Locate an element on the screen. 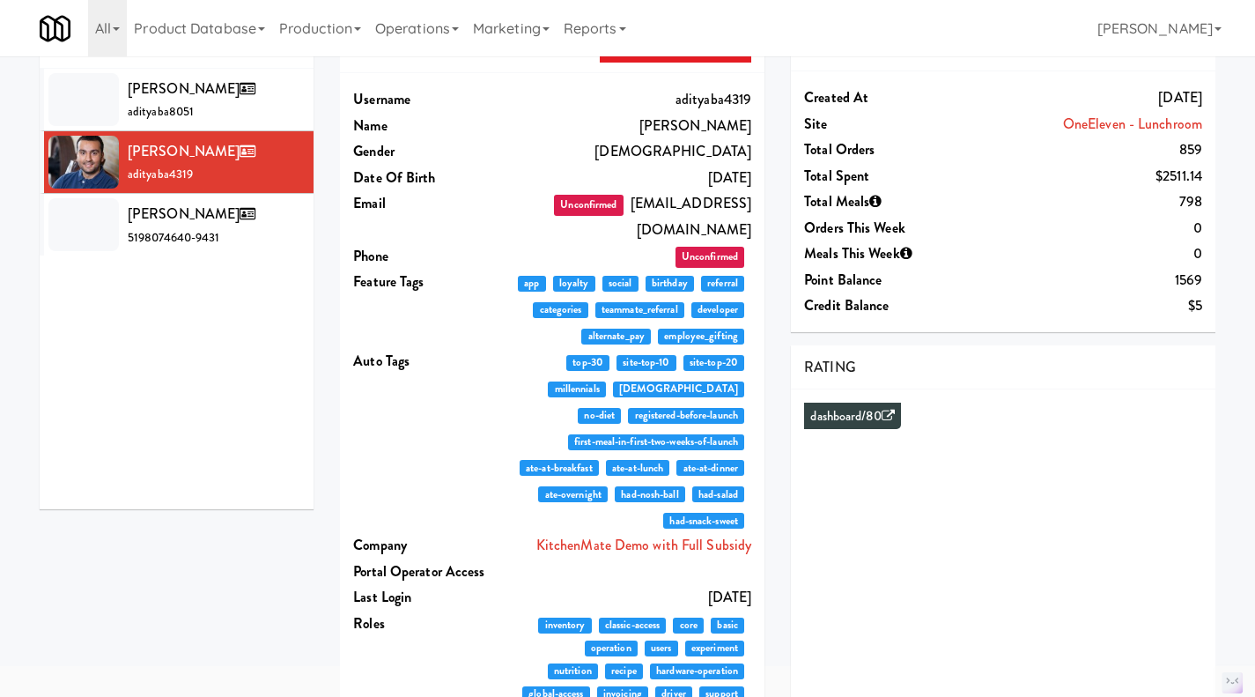 This screenshot has height=697, width=1255. dt: Total Spent is located at coordinates (883, 176).